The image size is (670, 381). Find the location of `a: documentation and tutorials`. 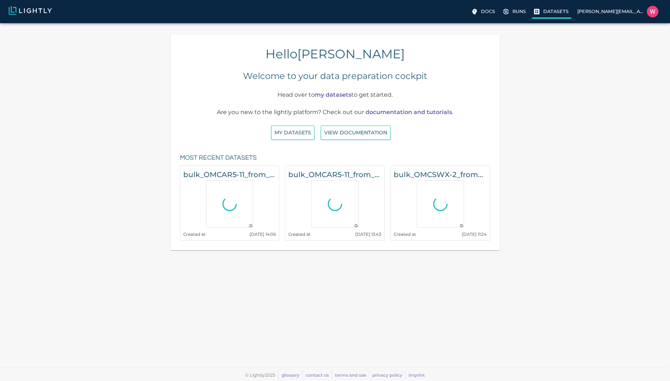

a: documentation and tutorials is located at coordinates (408, 112).